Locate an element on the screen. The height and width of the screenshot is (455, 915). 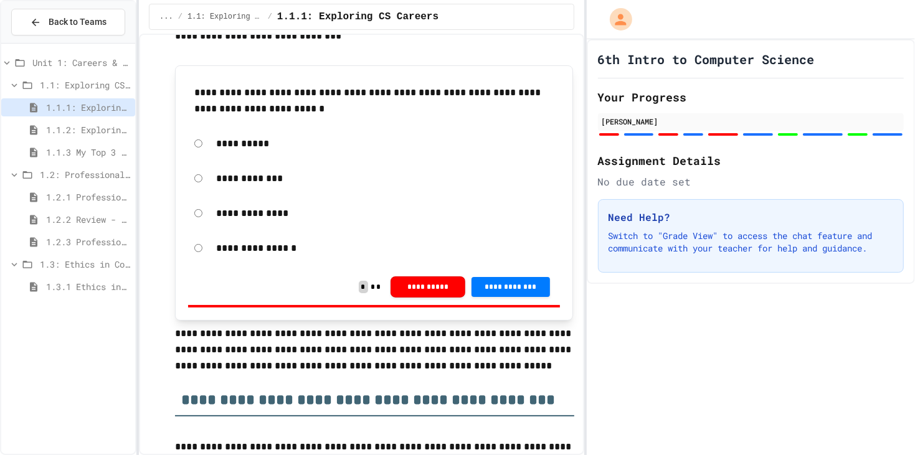
span: 1.2.3 Professional Communication Challenge is located at coordinates (88, 242).